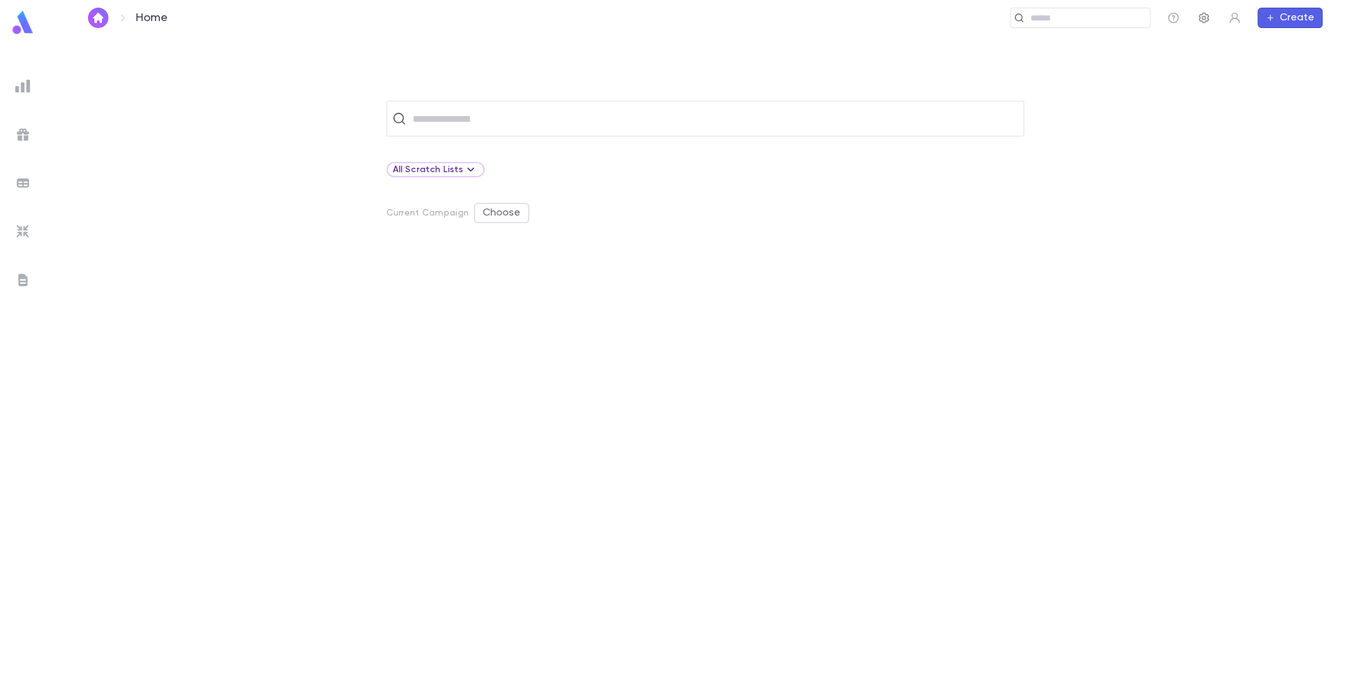 The height and width of the screenshot is (681, 1364). I want to click on img: logo, so click(23, 22).